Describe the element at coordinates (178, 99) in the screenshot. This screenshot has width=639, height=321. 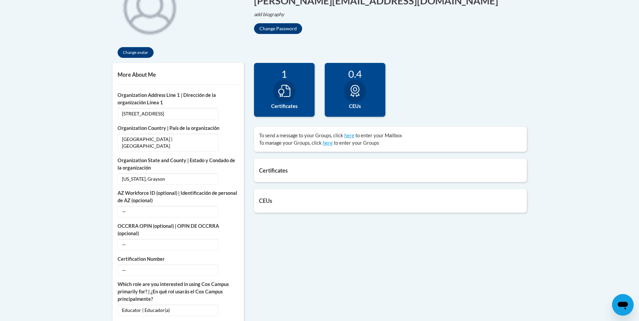
I see `label: Organization Address Line 1 | Dirección de la organización Línea 1` at that location.